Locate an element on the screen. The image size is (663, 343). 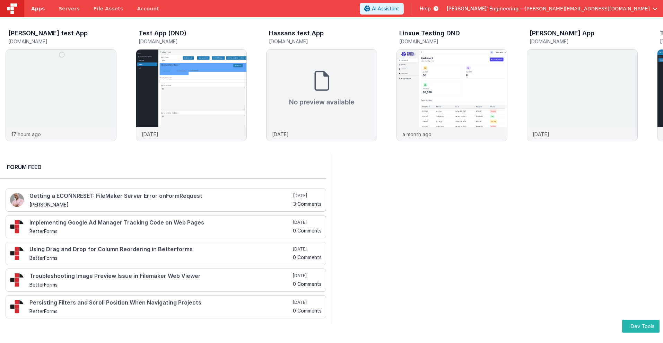
h2: Forum Feed is located at coordinates (163, 167).